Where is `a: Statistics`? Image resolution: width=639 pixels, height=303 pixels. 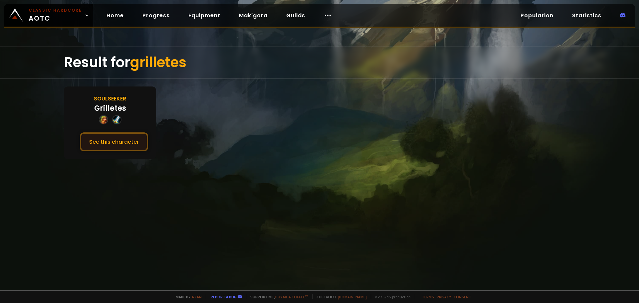
a: Statistics is located at coordinates (587, 15).